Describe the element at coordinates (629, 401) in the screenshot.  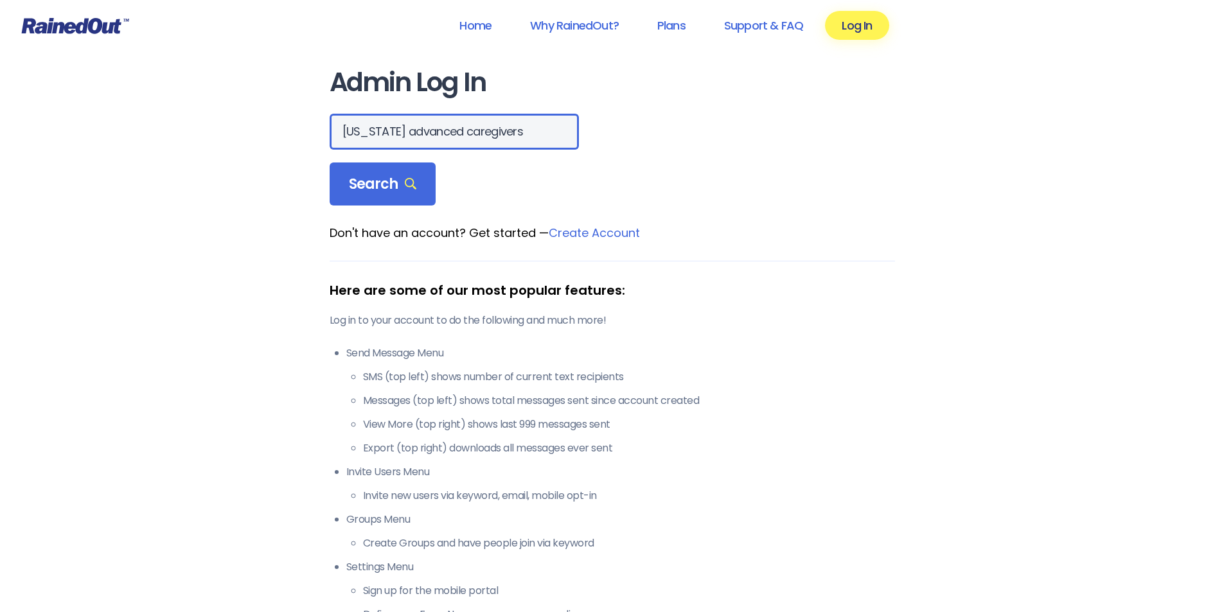
I see `li: Messages (top left) shows total messages sent since account created` at that location.